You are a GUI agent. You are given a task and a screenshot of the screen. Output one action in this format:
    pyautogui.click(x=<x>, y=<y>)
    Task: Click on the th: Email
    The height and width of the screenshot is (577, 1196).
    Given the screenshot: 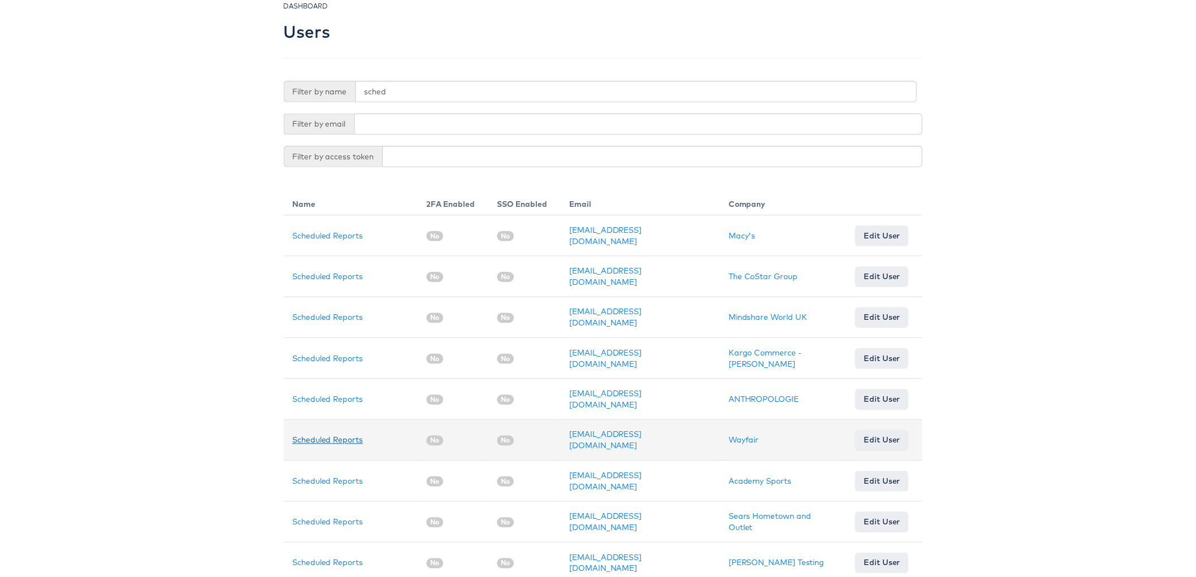 What is the action you would take?
    pyautogui.click(x=641, y=204)
    